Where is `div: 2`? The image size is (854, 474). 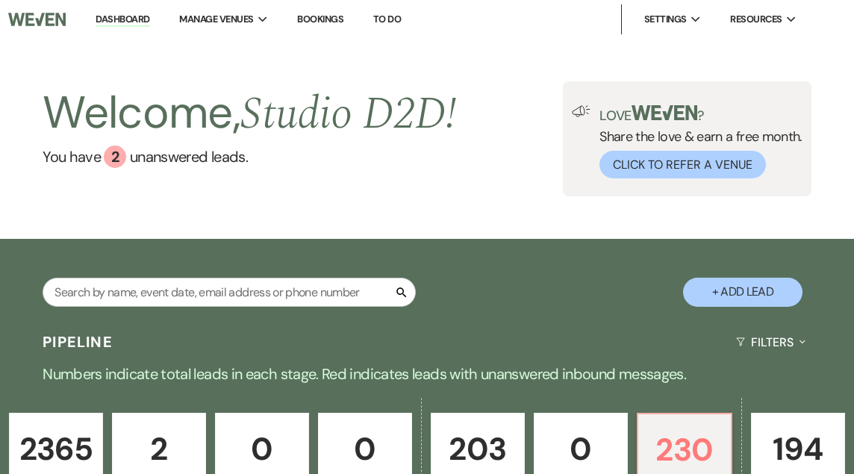 div: 2 is located at coordinates (115, 157).